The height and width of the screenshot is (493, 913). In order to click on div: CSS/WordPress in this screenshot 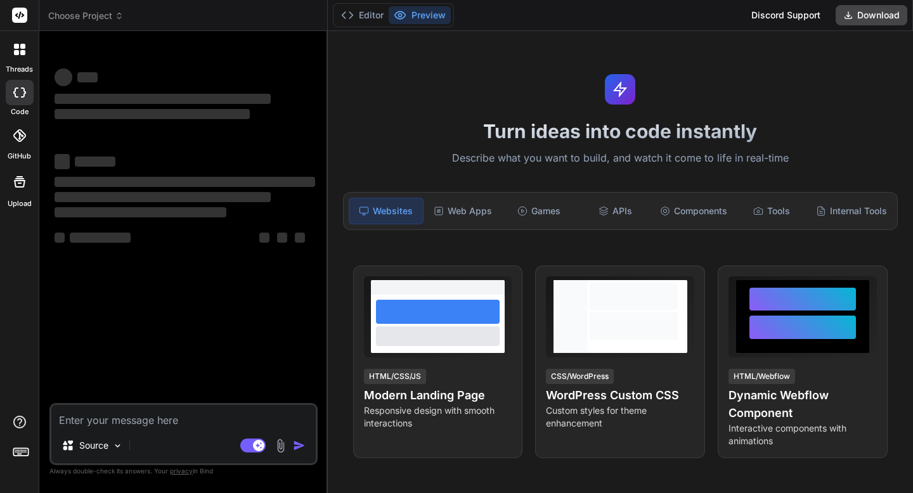, I will do `click(579, 377)`.